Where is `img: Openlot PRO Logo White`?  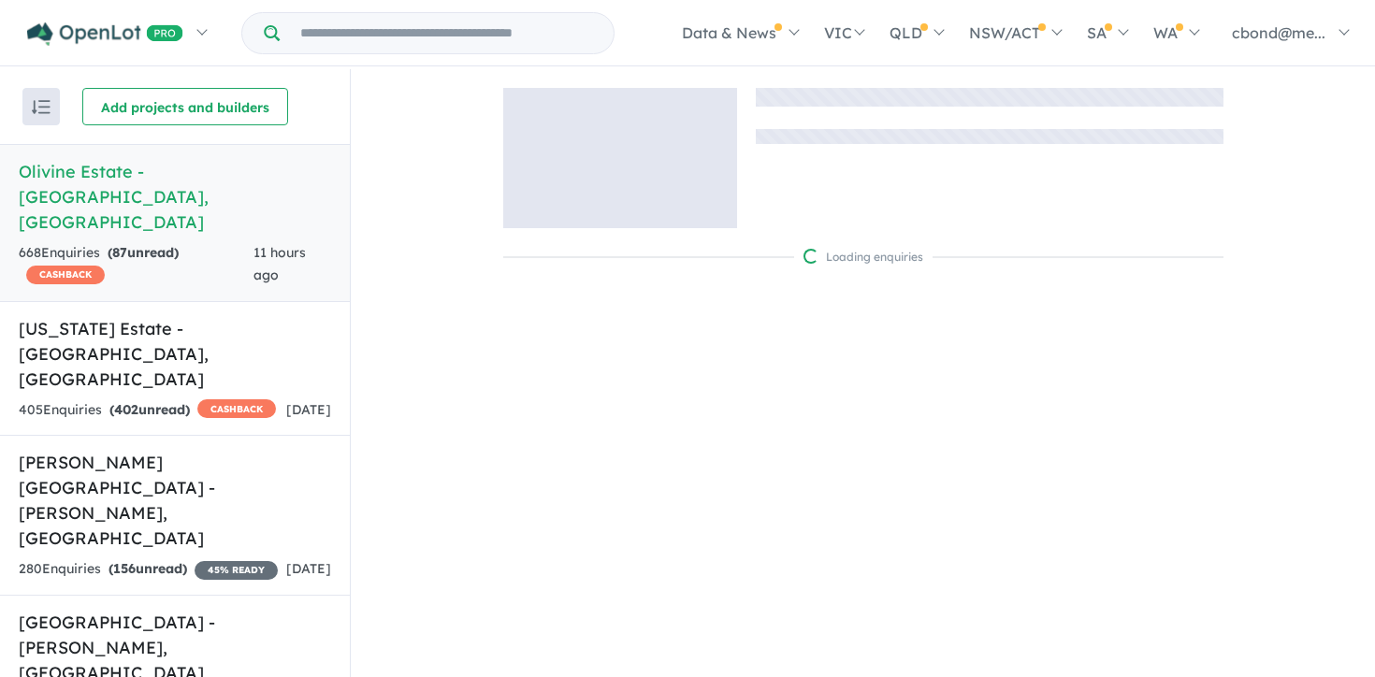 img: Openlot PRO Logo White is located at coordinates (105, 34).